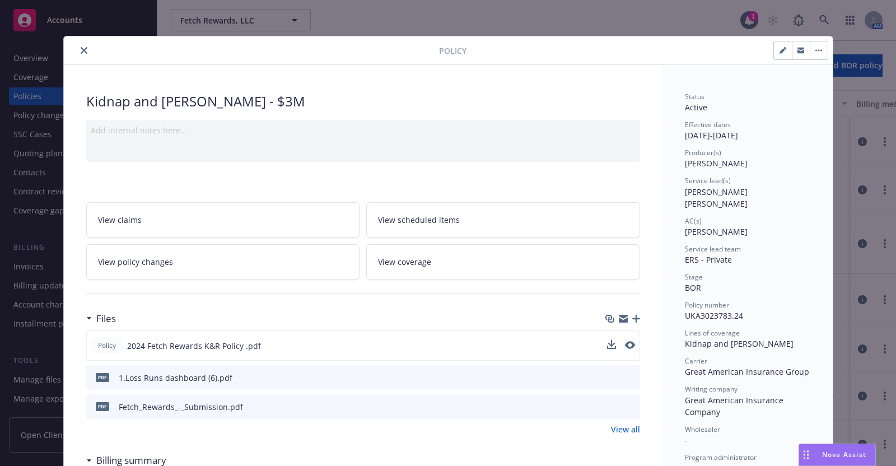 This screenshot has width=896, height=466. What do you see at coordinates (696, 361) in the screenshot?
I see `span: Carrier` at bounding box center [696, 361].